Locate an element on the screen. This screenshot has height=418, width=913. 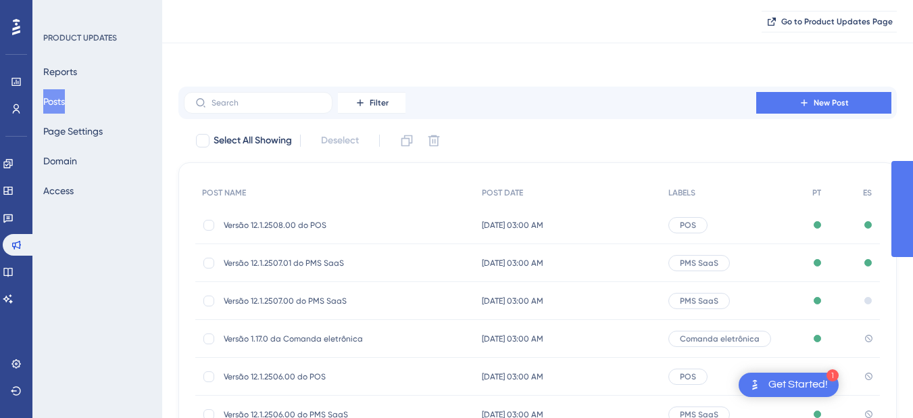
span: New Post is located at coordinates (832, 103).